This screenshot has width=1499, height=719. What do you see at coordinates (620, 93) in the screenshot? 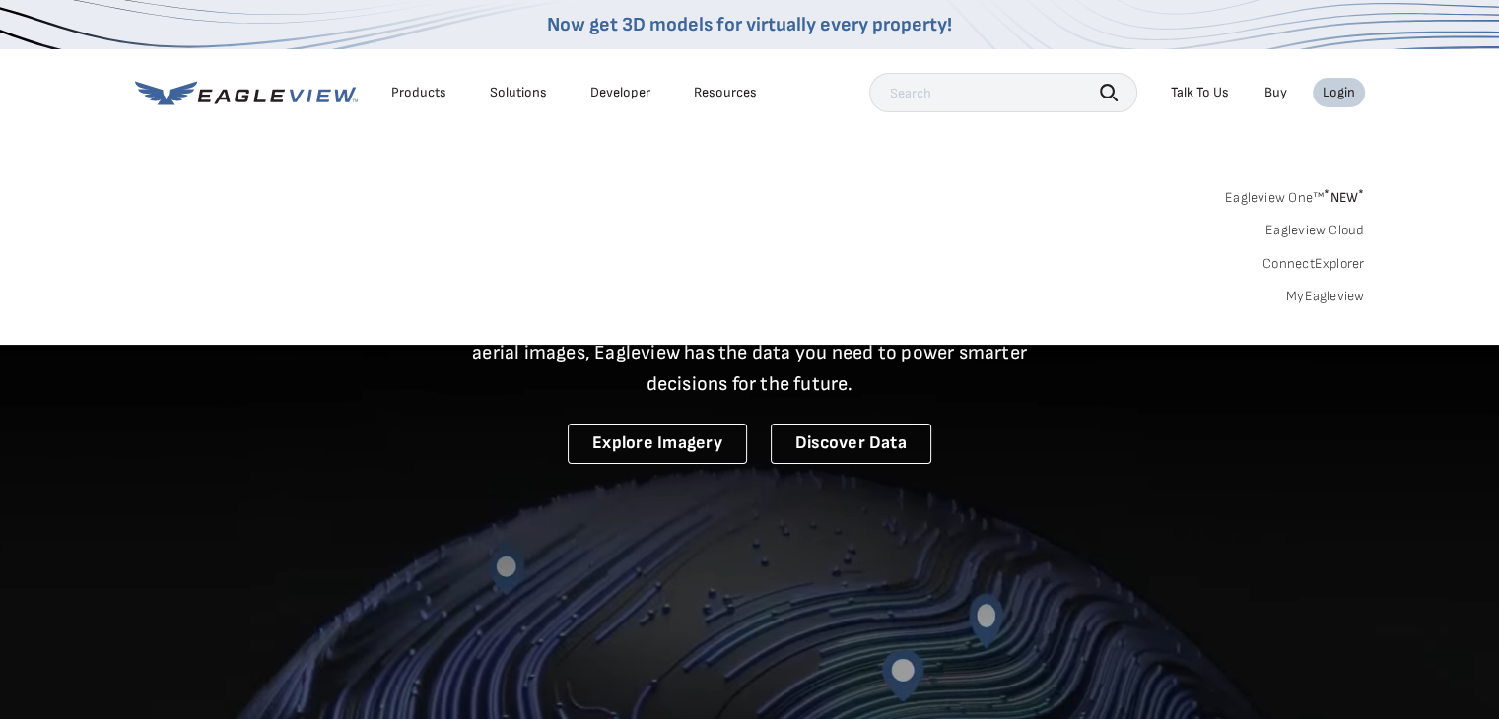
I see `a: Developer` at bounding box center [620, 93].